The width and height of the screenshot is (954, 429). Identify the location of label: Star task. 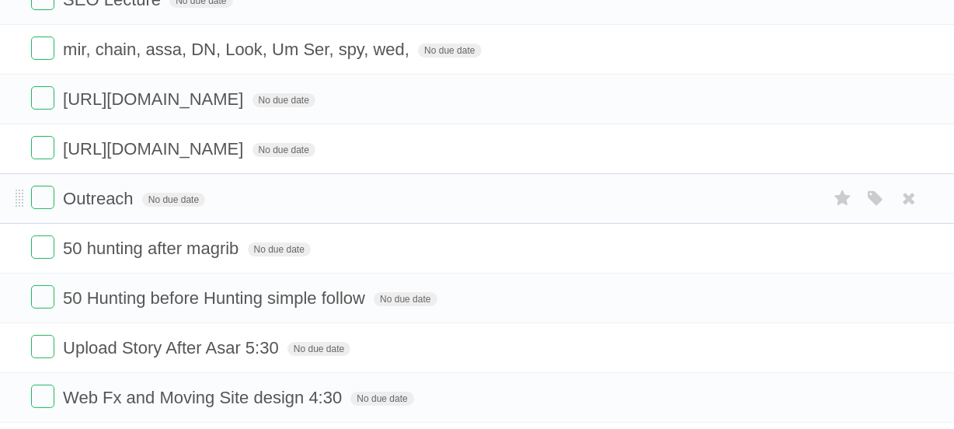
(843, 198).